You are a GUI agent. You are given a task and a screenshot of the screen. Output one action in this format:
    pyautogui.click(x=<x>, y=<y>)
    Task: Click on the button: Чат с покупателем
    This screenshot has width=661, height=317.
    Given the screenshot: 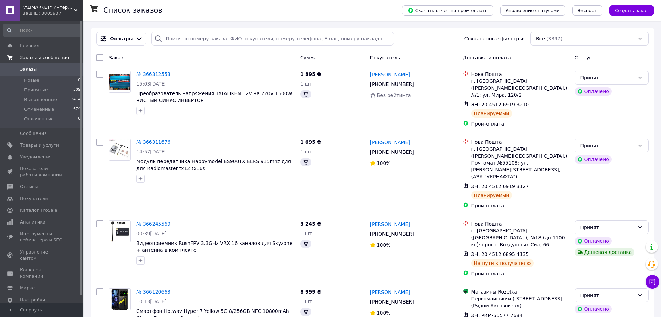 What is the action you would take?
    pyautogui.click(x=653, y=281)
    